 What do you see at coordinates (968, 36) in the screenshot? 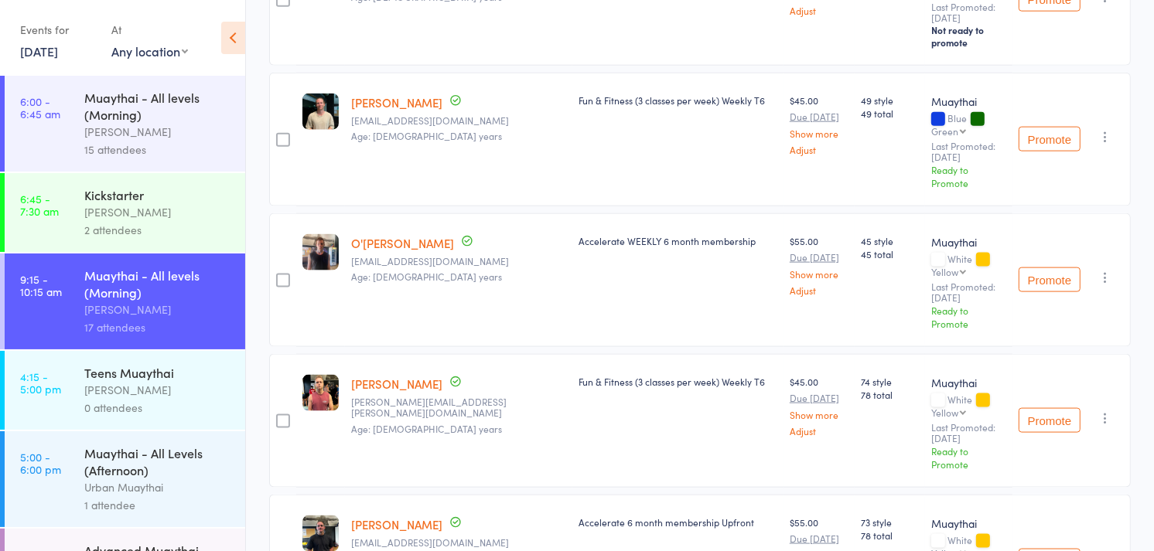
I see `div: Not ready to promote` at bounding box center [968, 36].